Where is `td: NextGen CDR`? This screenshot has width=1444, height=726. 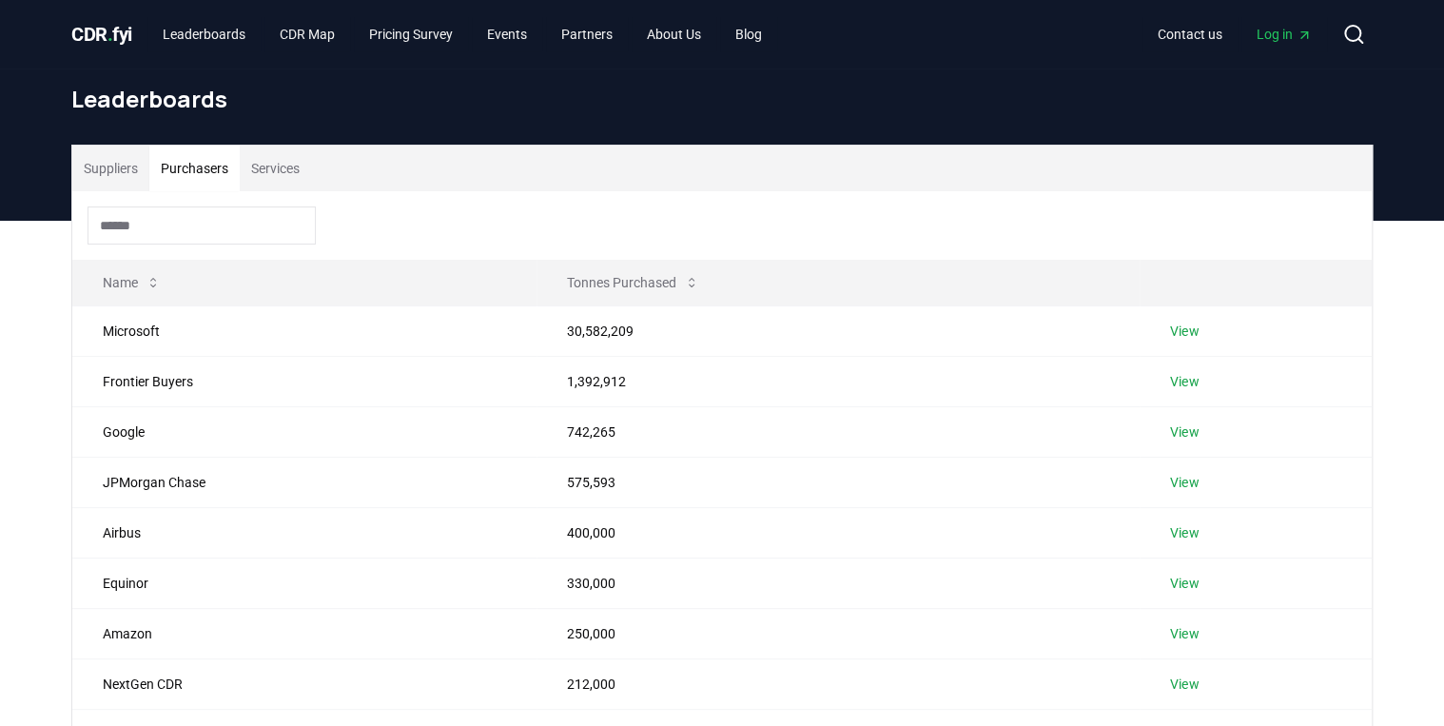 td: NextGen CDR is located at coordinates (304, 683).